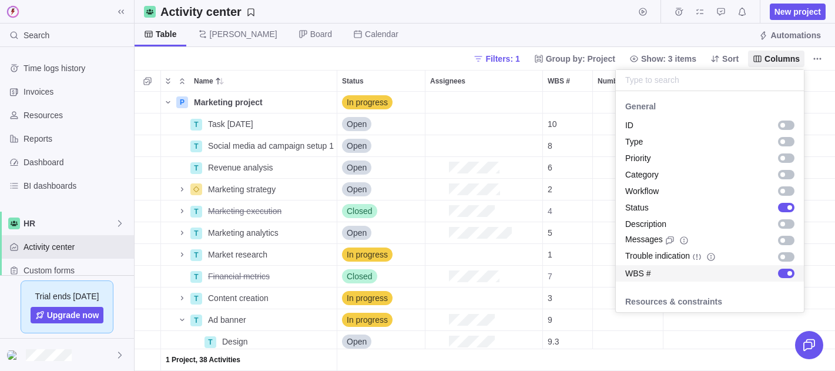 The width and height of the screenshot is (835, 371). What do you see at coordinates (710, 142) in the screenshot?
I see `div: Type` at bounding box center [710, 142].